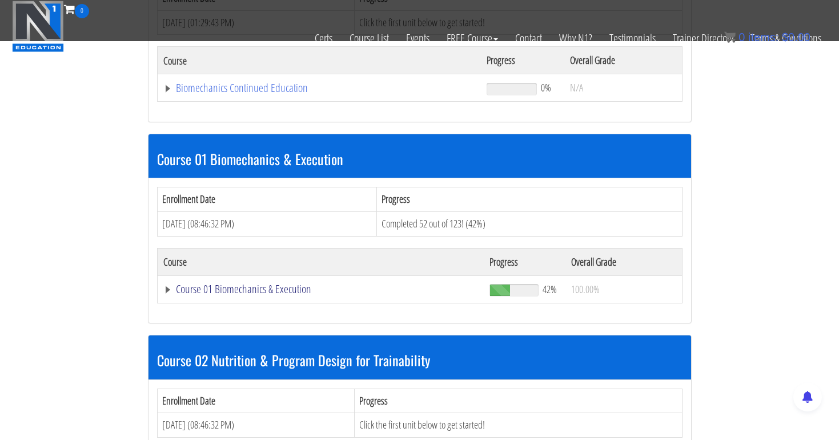  I want to click on a: FREE Course, so click(472, 38).